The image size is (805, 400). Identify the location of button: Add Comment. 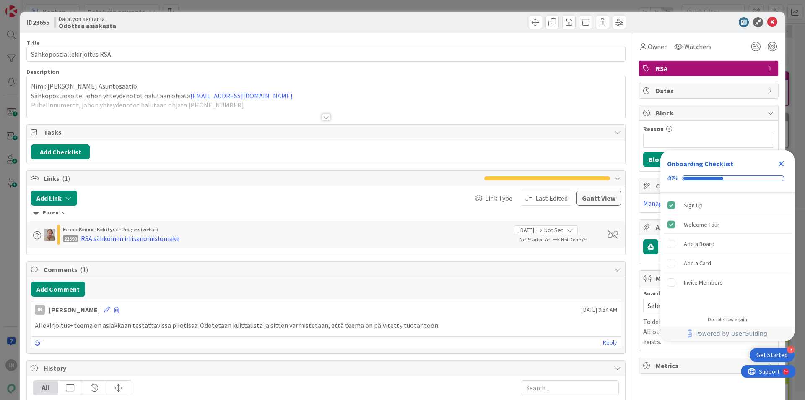
(58, 289).